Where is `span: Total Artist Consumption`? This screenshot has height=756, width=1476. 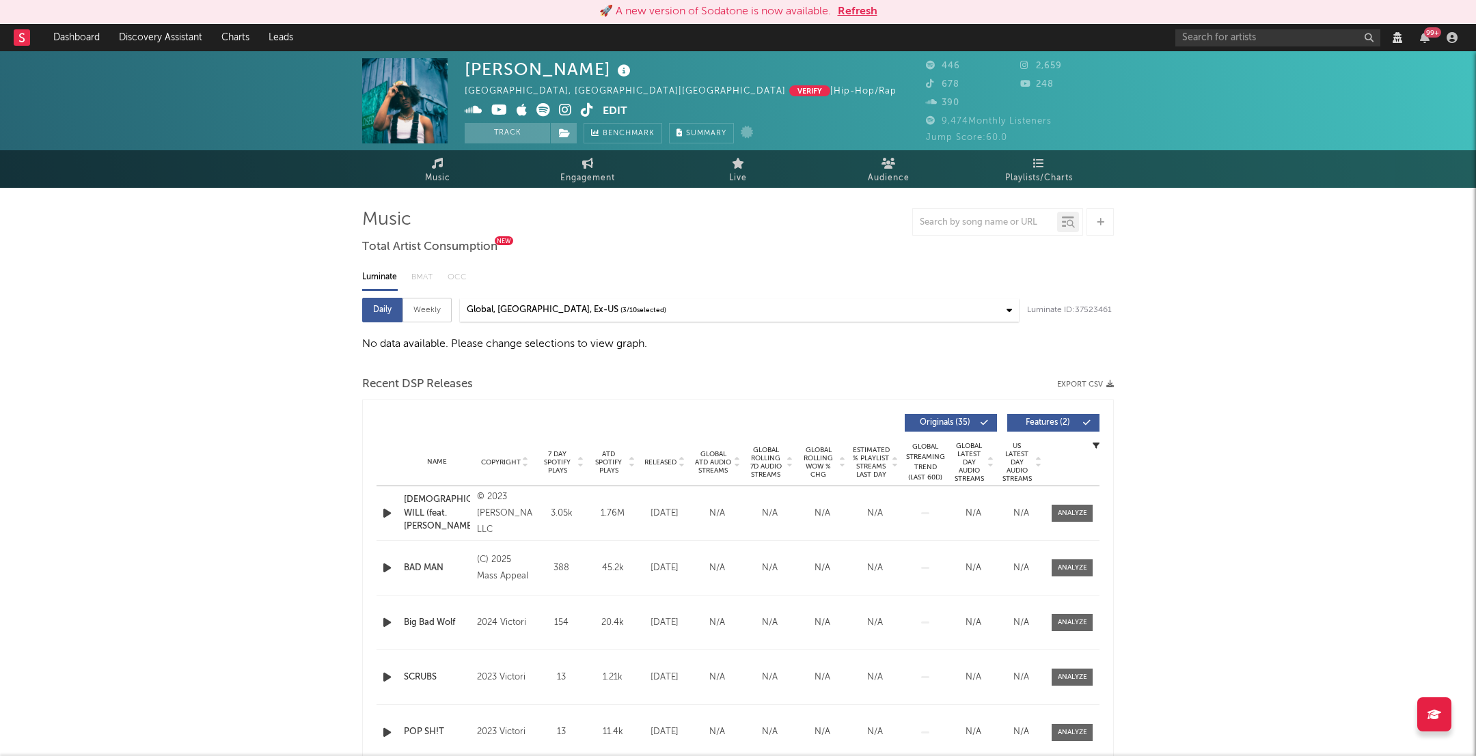
span: Total Artist Consumption is located at coordinates (430, 247).